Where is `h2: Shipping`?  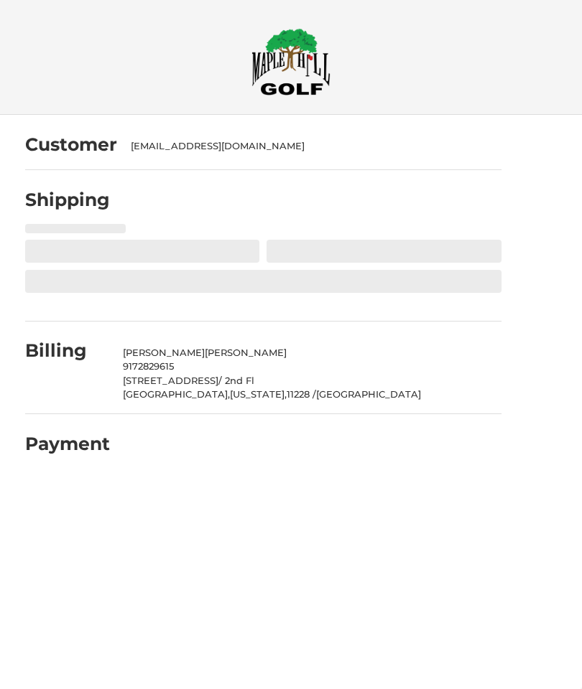 h2: Shipping is located at coordinates (67, 200).